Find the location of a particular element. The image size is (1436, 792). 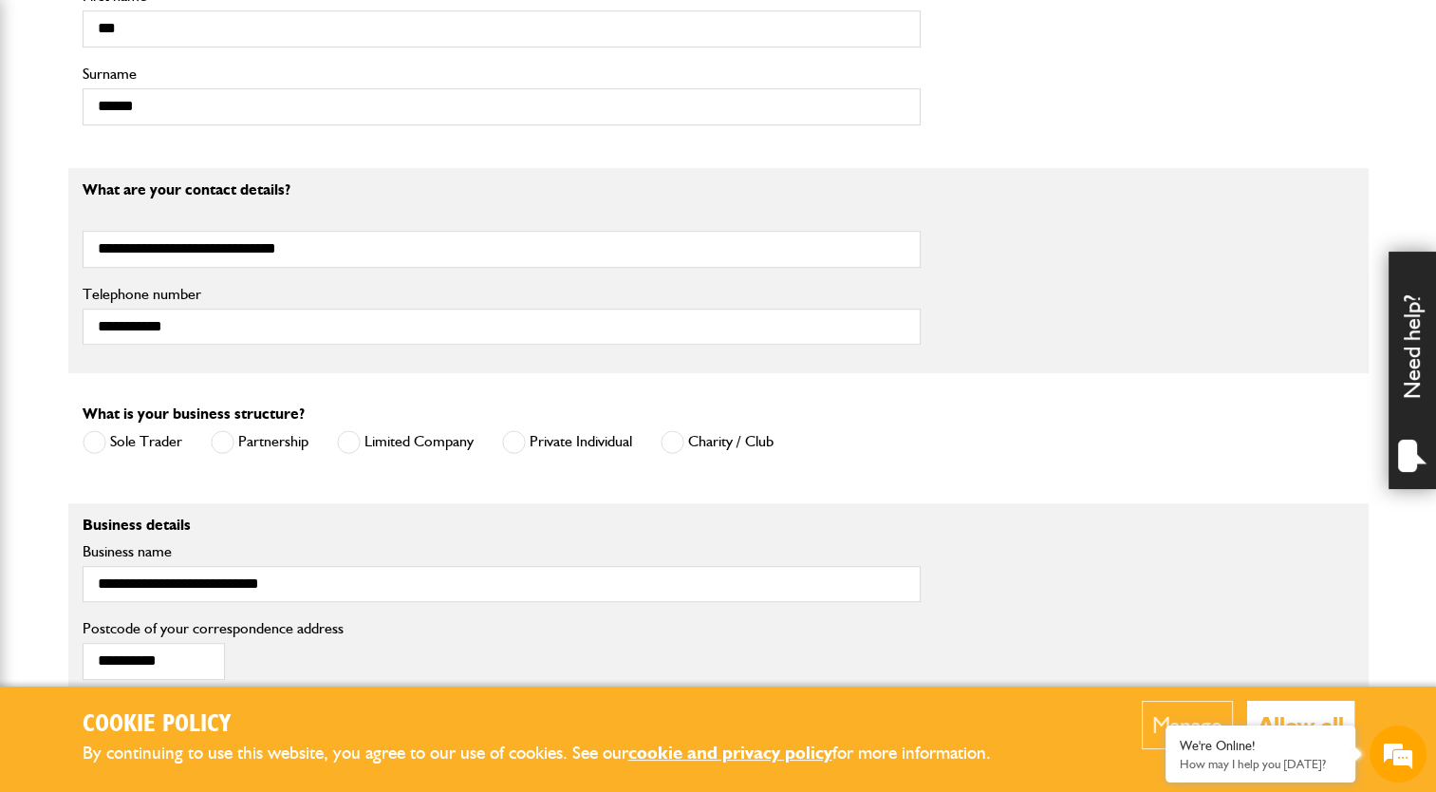

label: Private Individual is located at coordinates (567, 441).